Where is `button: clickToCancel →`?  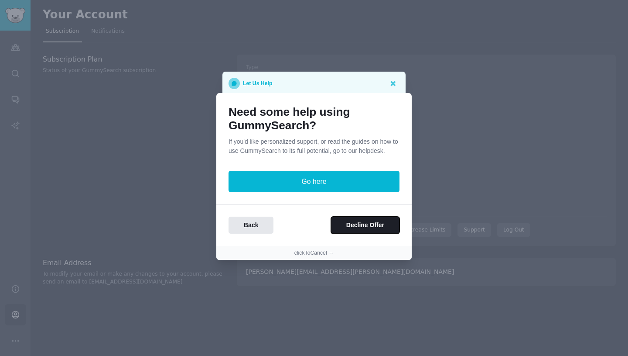 button: clickToCancel → is located at coordinates (314, 253).